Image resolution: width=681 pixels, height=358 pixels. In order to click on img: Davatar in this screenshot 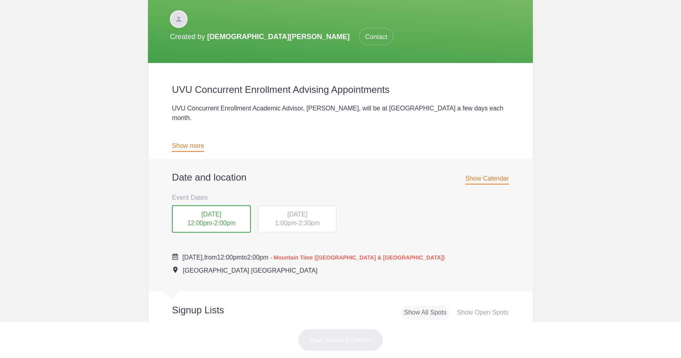, I will do `click(179, 19)`.